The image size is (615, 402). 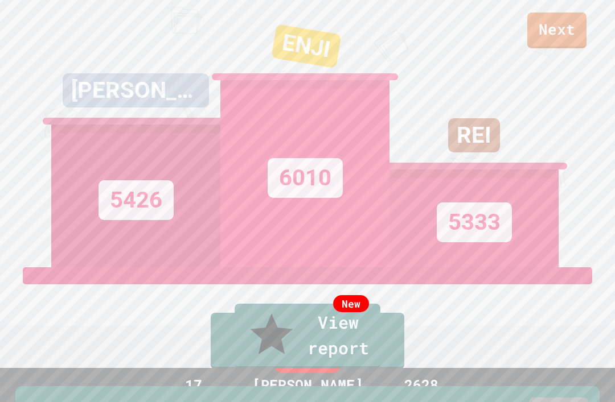 I want to click on a: View report, so click(x=307, y=336).